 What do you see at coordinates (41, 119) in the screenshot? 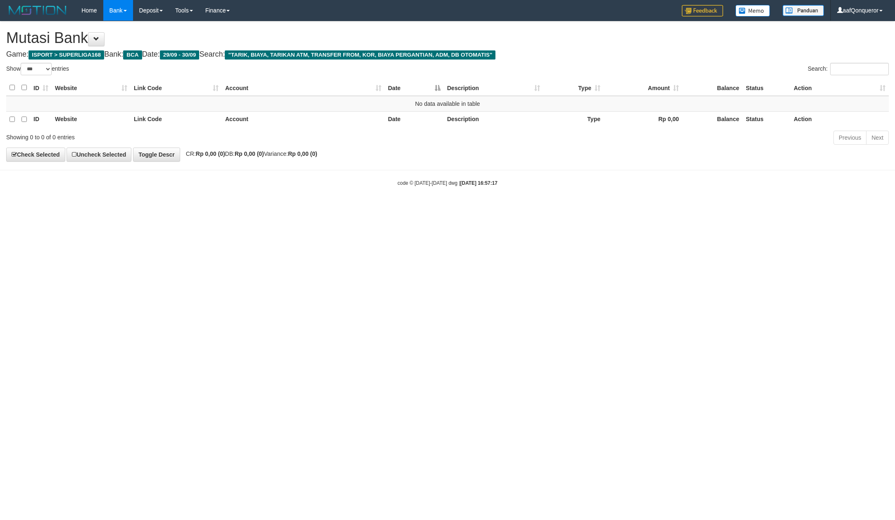
I see `th: ID` at bounding box center [41, 119].